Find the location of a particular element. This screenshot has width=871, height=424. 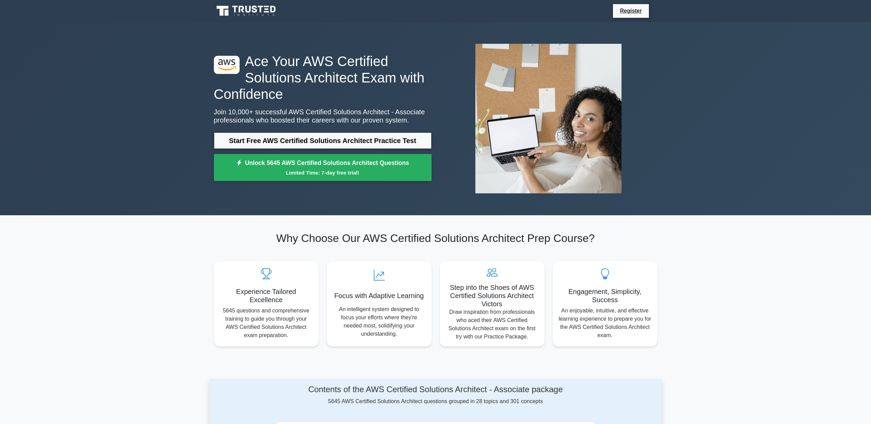

a: Register is located at coordinates (631, 11).